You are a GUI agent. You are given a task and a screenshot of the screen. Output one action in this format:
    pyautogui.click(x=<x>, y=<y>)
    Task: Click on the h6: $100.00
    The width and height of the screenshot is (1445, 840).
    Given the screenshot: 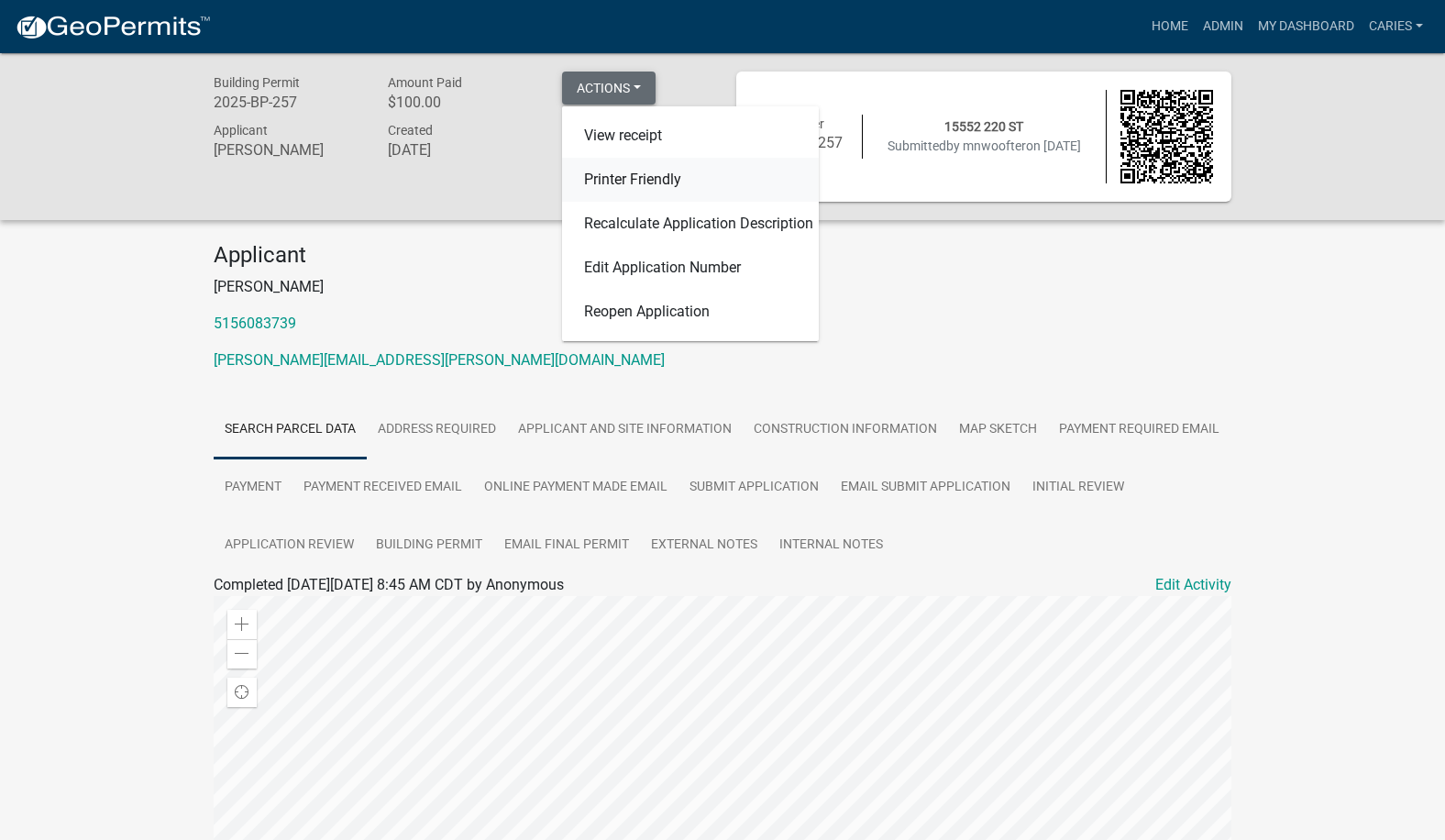 What is the action you would take?
    pyautogui.click(x=461, y=102)
    